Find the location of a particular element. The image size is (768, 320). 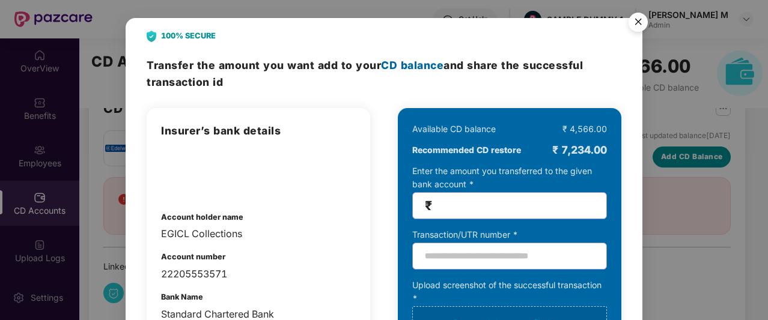

div: 22205553571 is located at coordinates (259, 274).